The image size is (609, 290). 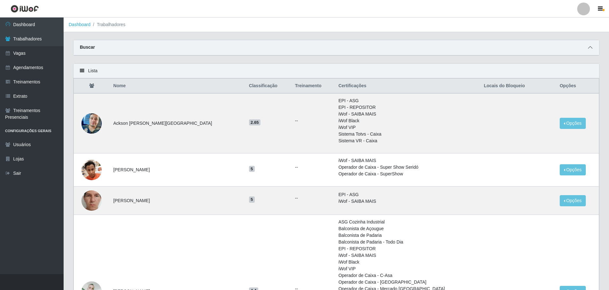 I want to click on th: Opções, so click(x=578, y=86).